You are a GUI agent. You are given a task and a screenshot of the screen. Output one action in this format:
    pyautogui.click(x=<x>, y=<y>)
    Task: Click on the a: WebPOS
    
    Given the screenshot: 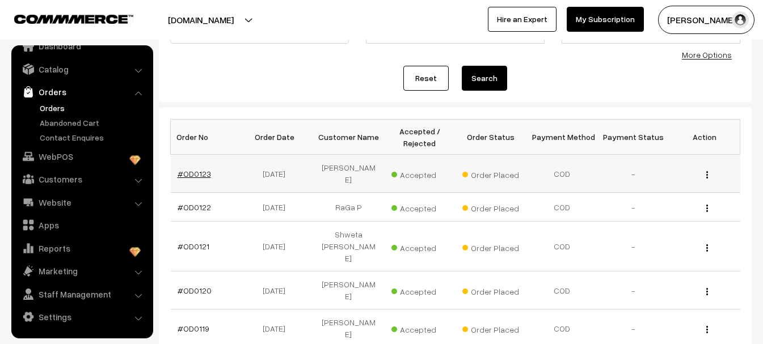 What is the action you would take?
    pyautogui.click(x=82, y=157)
    